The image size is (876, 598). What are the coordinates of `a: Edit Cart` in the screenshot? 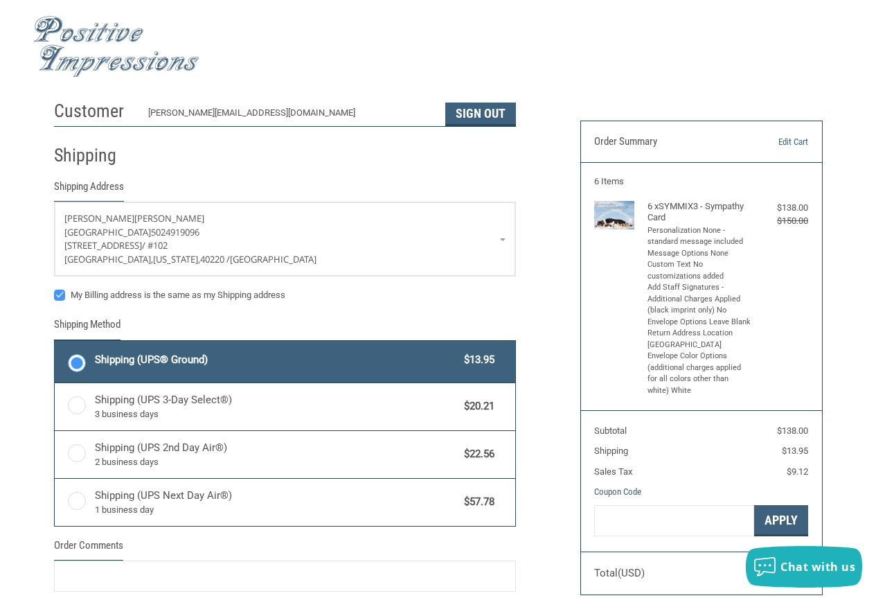 It's located at (773, 142).